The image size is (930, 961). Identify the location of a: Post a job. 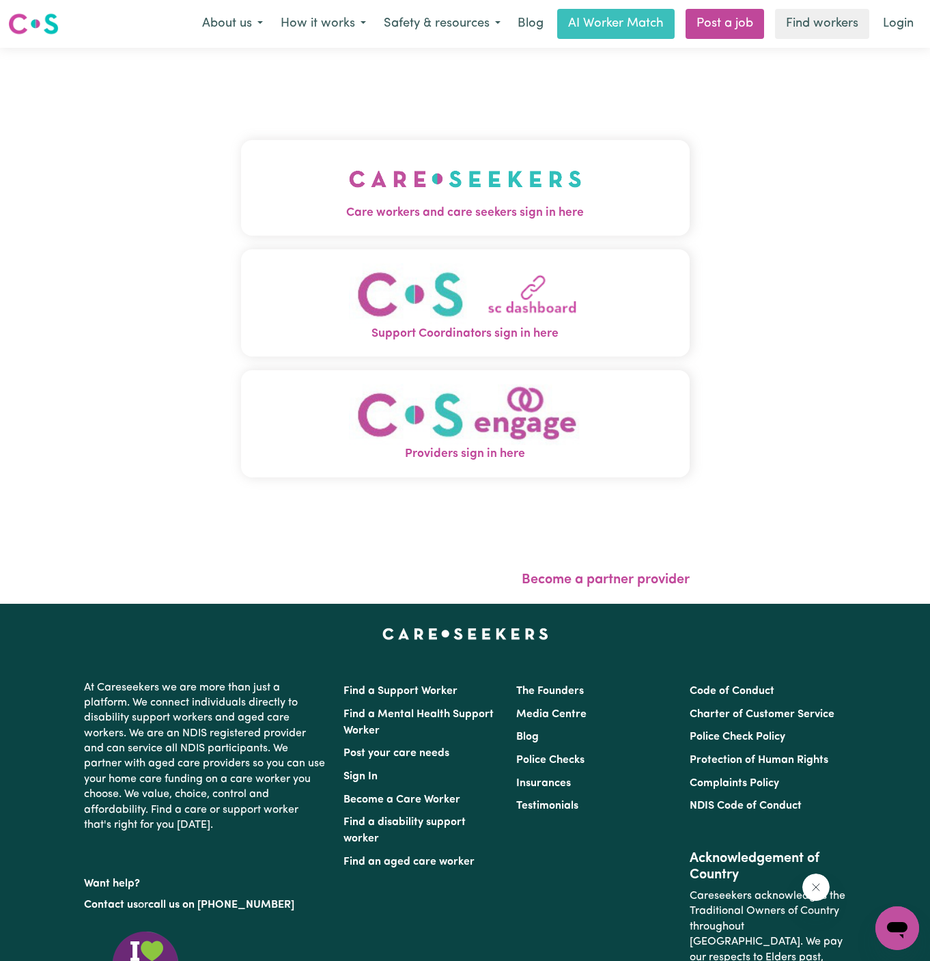
(725, 24).